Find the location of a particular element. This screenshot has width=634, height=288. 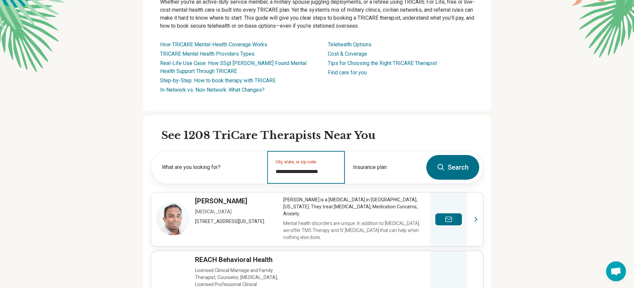

button: Send a message is located at coordinates (449, 219).